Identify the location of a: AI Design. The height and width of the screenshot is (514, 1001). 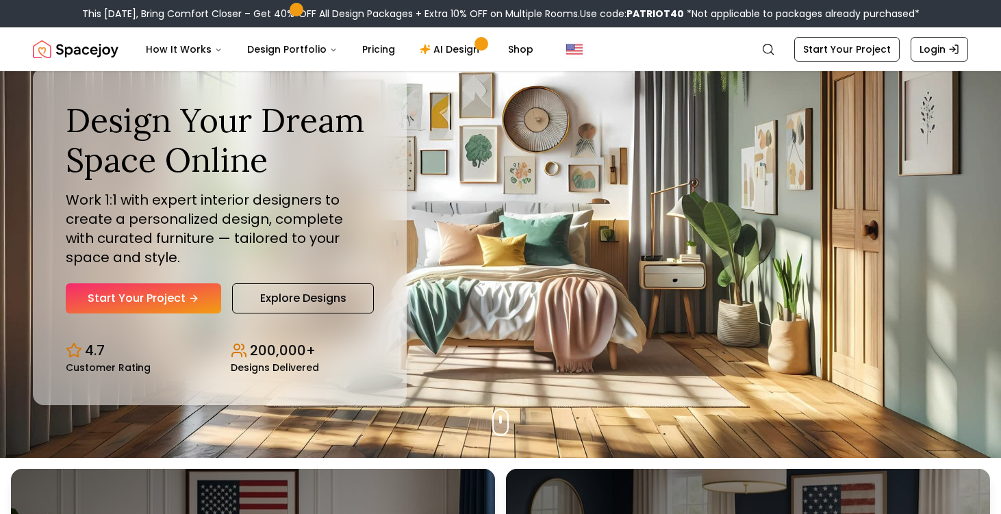
(451, 49).